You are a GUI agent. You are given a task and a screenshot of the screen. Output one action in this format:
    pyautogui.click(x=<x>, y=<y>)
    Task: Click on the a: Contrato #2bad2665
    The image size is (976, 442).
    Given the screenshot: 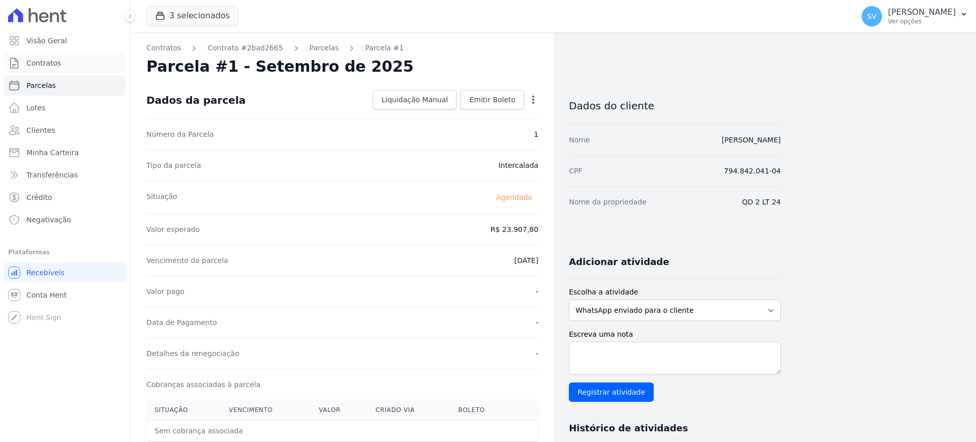 What is the action you would take?
    pyautogui.click(x=245, y=48)
    